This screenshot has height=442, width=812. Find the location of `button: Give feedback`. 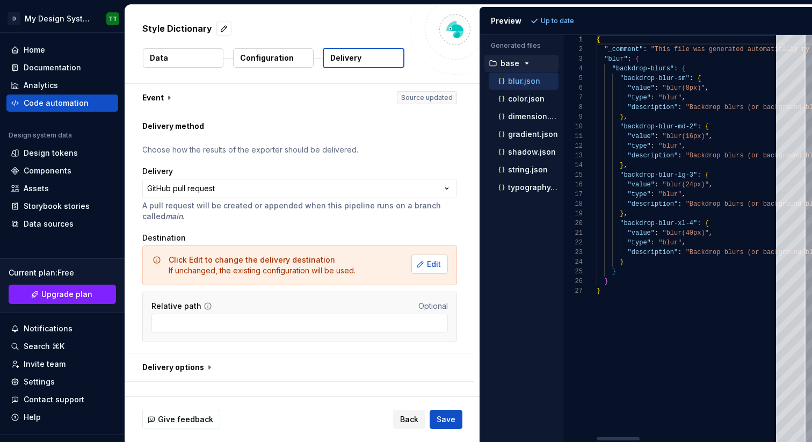

button: Give feedback is located at coordinates (181, 419).